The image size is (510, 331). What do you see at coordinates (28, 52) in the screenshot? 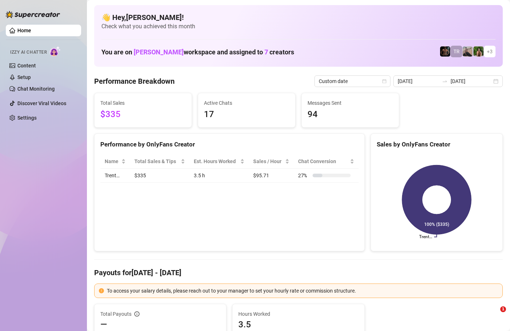
I see `span: Izzy AI Chatter` at bounding box center [28, 52].